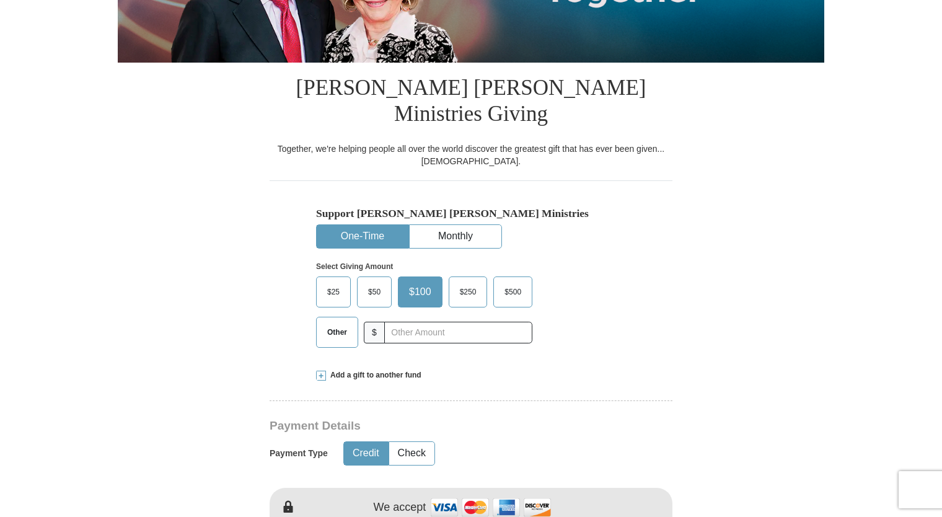 This screenshot has height=517, width=942. What do you see at coordinates (354, 266) in the screenshot?
I see `strong: Select Giving Amount` at bounding box center [354, 266].